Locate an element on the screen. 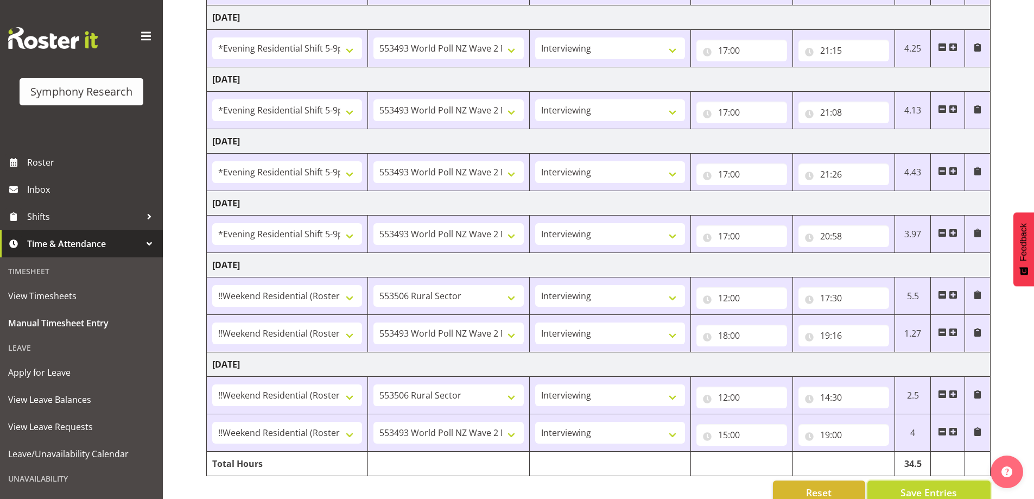 Image resolution: width=1034 pixels, height=499 pixels. span: Inbox is located at coordinates (92, 189).